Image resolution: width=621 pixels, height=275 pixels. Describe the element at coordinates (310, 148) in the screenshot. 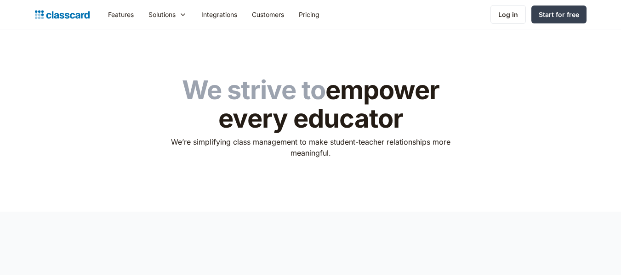

I see `p: We’re simplifying class management to make student-teacher relationships more meaningful.` at that location.